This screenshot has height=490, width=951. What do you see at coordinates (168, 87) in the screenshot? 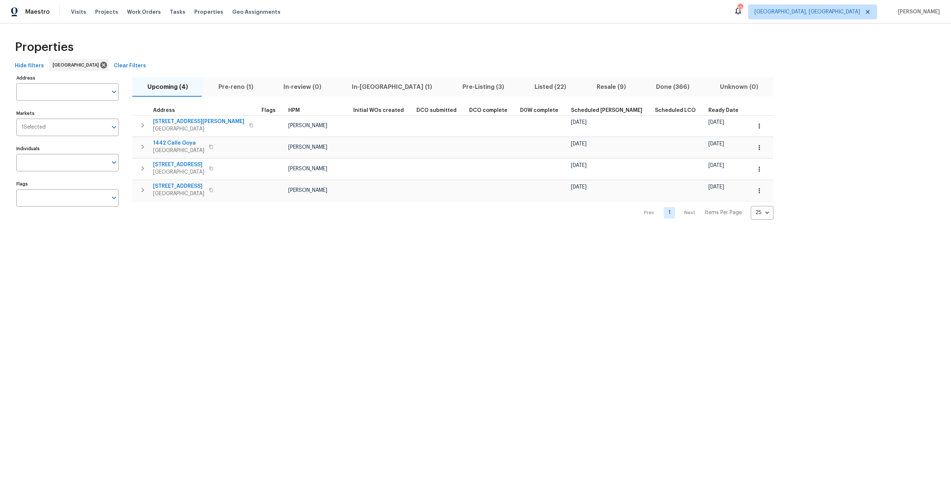
I see `span: Upcoming (4)` at bounding box center [168, 87].